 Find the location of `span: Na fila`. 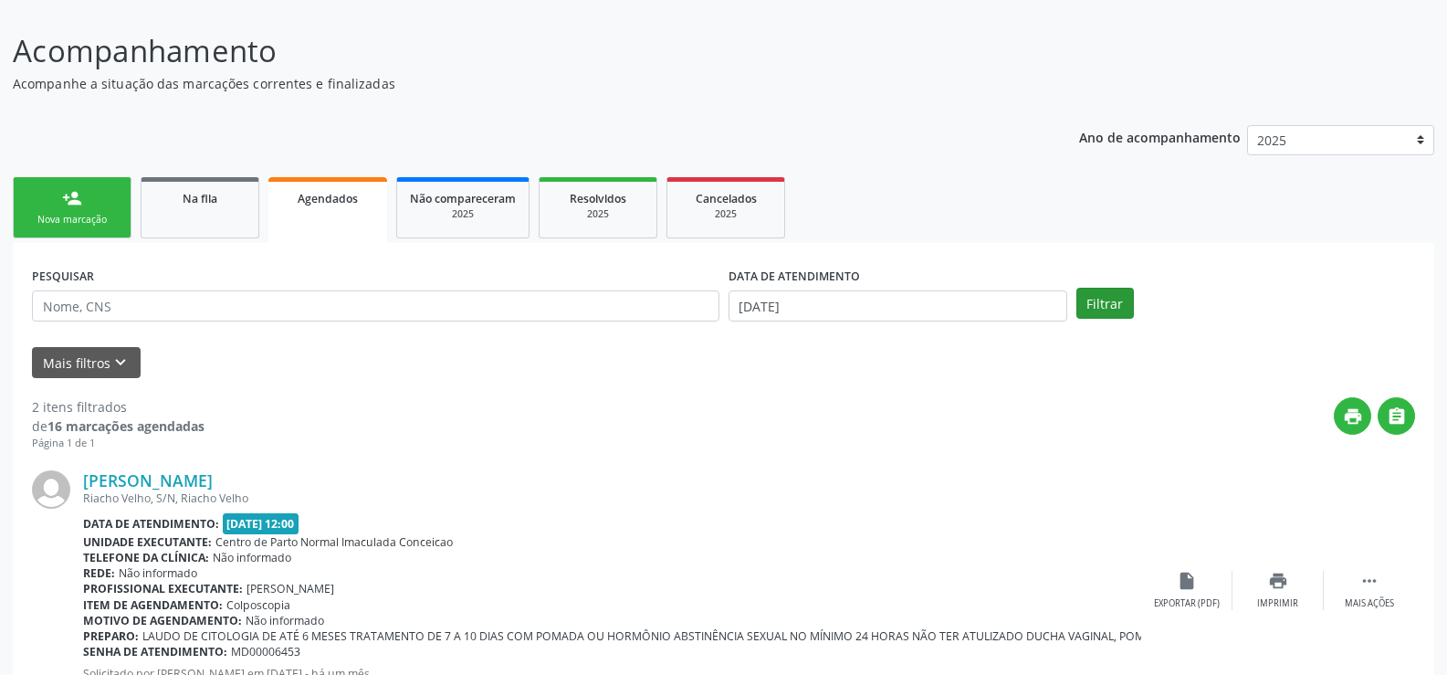

span: Na fila is located at coordinates (200, 198).